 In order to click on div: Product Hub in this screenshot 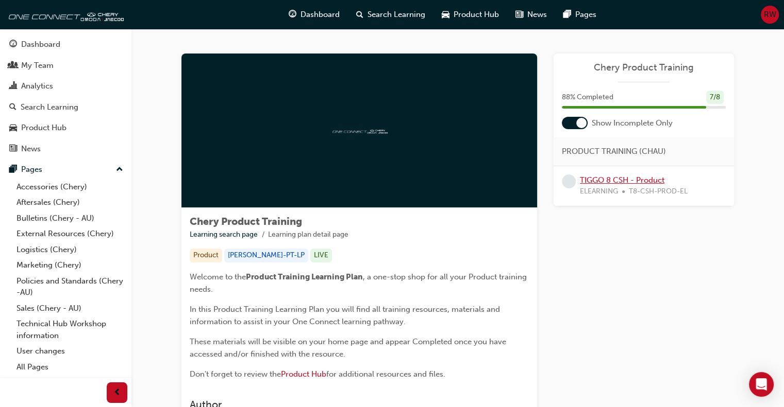, I will do `click(44, 128)`.